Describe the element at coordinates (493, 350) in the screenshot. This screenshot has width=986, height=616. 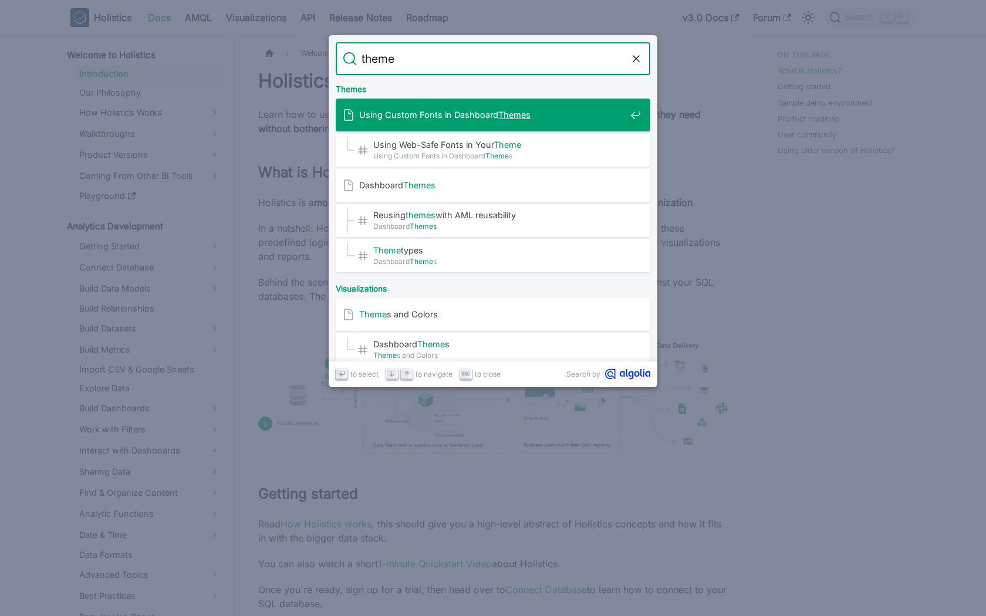
I see `a: DashboardThemes​Themes and Colors` at that location.